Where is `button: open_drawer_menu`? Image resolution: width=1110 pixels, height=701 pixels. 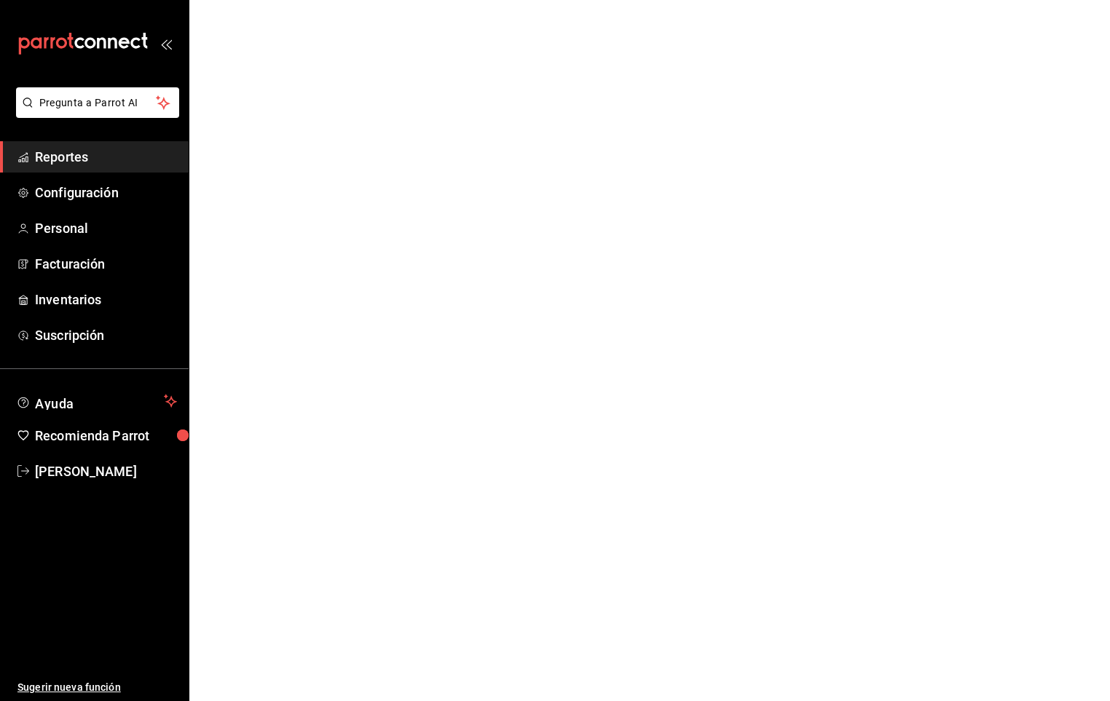
button: open_drawer_menu is located at coordinates (166, 44).